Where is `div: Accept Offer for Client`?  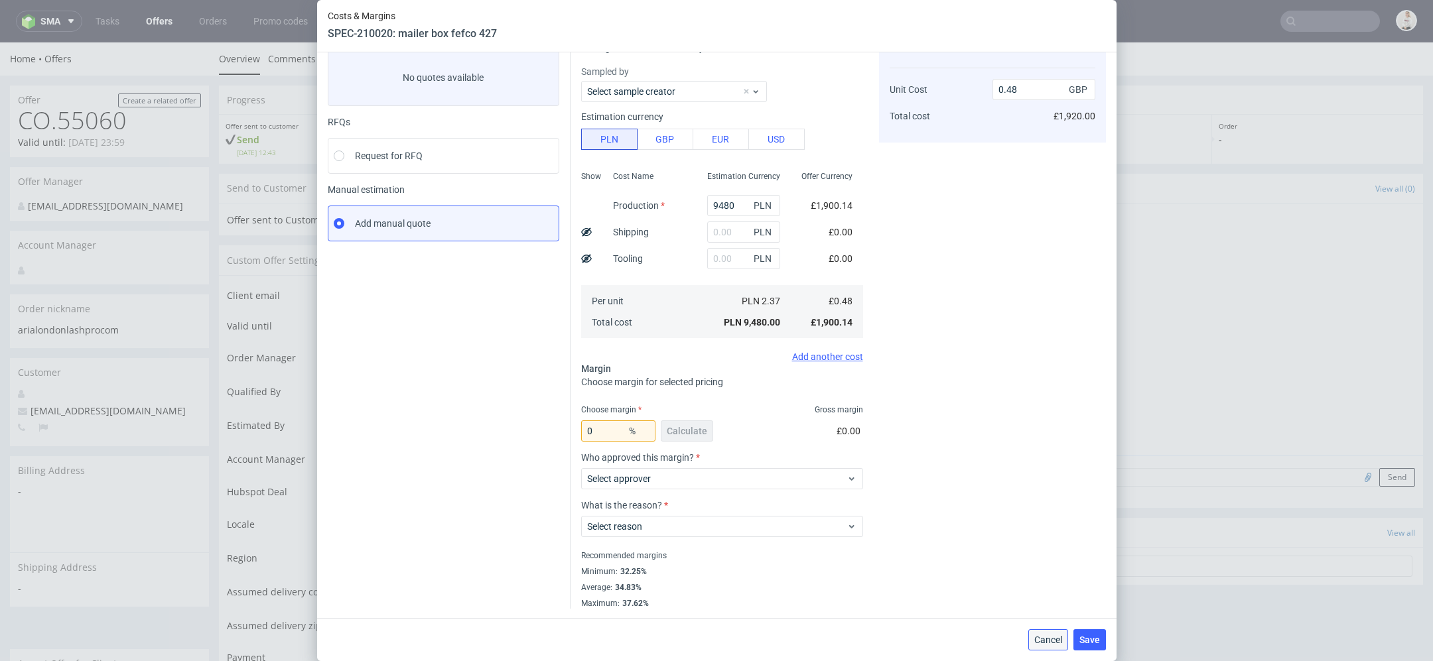 div: Accept Offer for Client is located at coordinates (109, 622).